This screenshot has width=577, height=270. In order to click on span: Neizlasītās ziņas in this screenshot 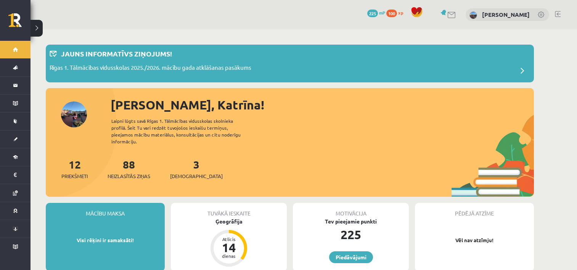, I will do `click(129, 176)`.